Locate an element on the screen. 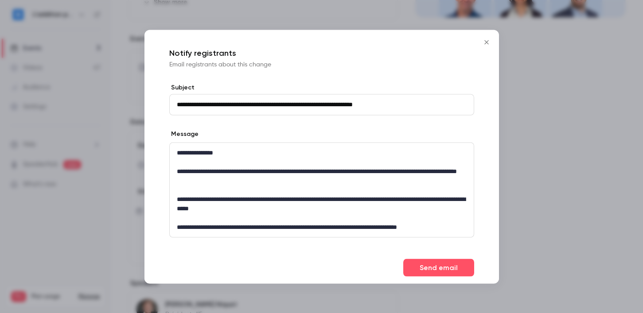 The image size is (643, 313). button: Send email is located at coordinates (439, 268).